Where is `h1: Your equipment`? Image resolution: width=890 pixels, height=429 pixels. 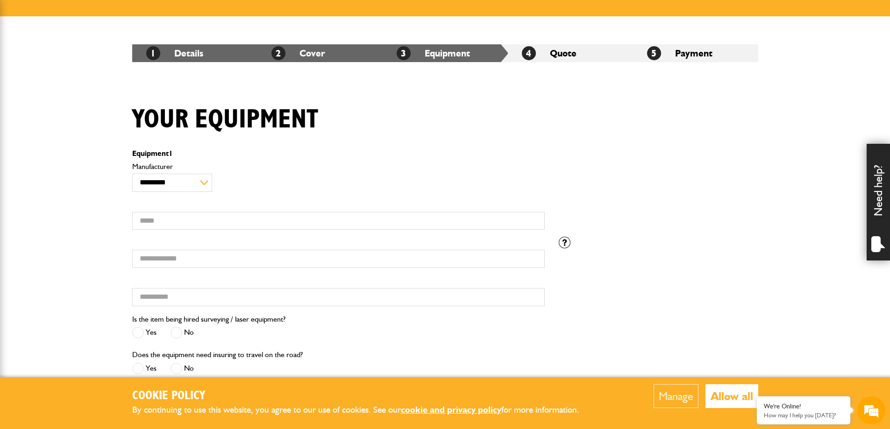
h1: Your equipment is located at coordinates (225, 120).